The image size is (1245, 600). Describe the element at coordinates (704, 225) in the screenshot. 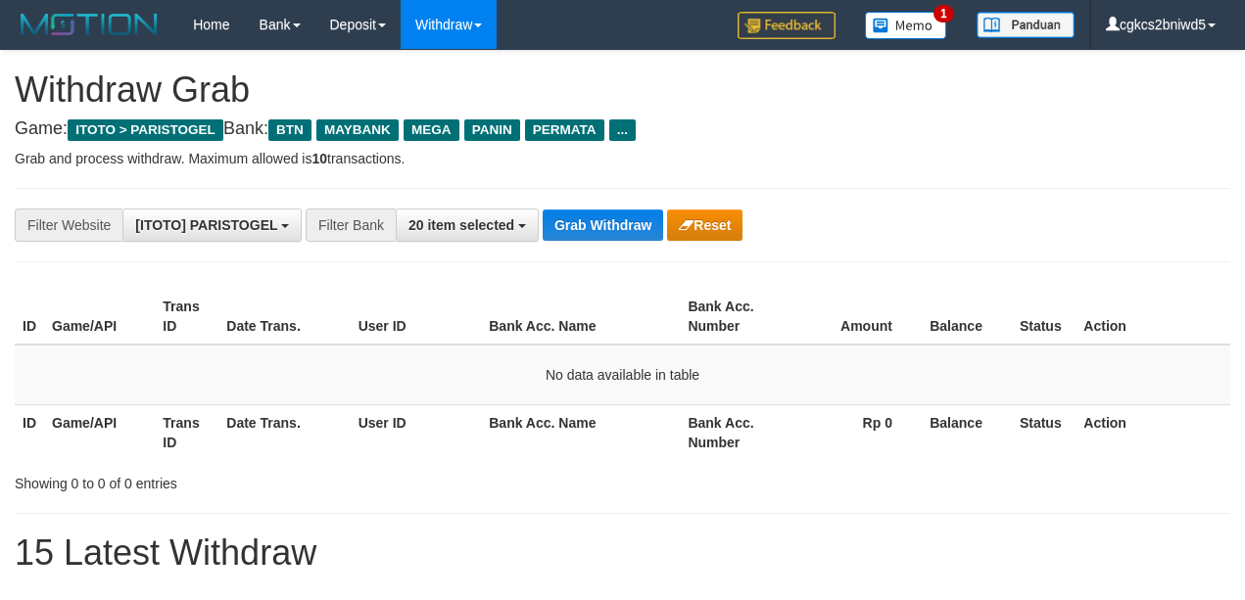

I see `button: Reset` at that location.